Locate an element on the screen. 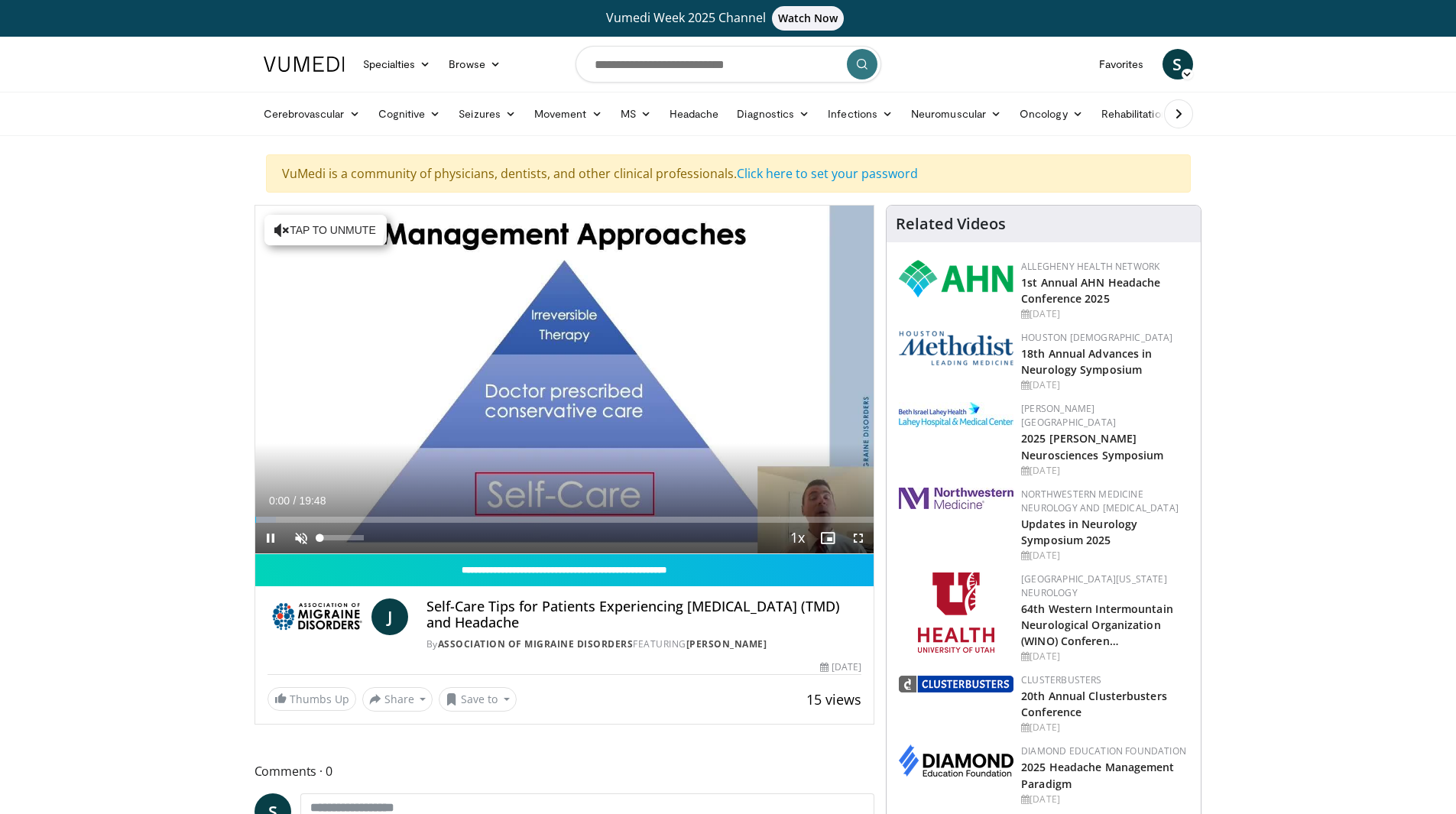  div: VuMedi is a community of physicians, dentists, and other clinical professionals. is located at coordinates (728, 174).